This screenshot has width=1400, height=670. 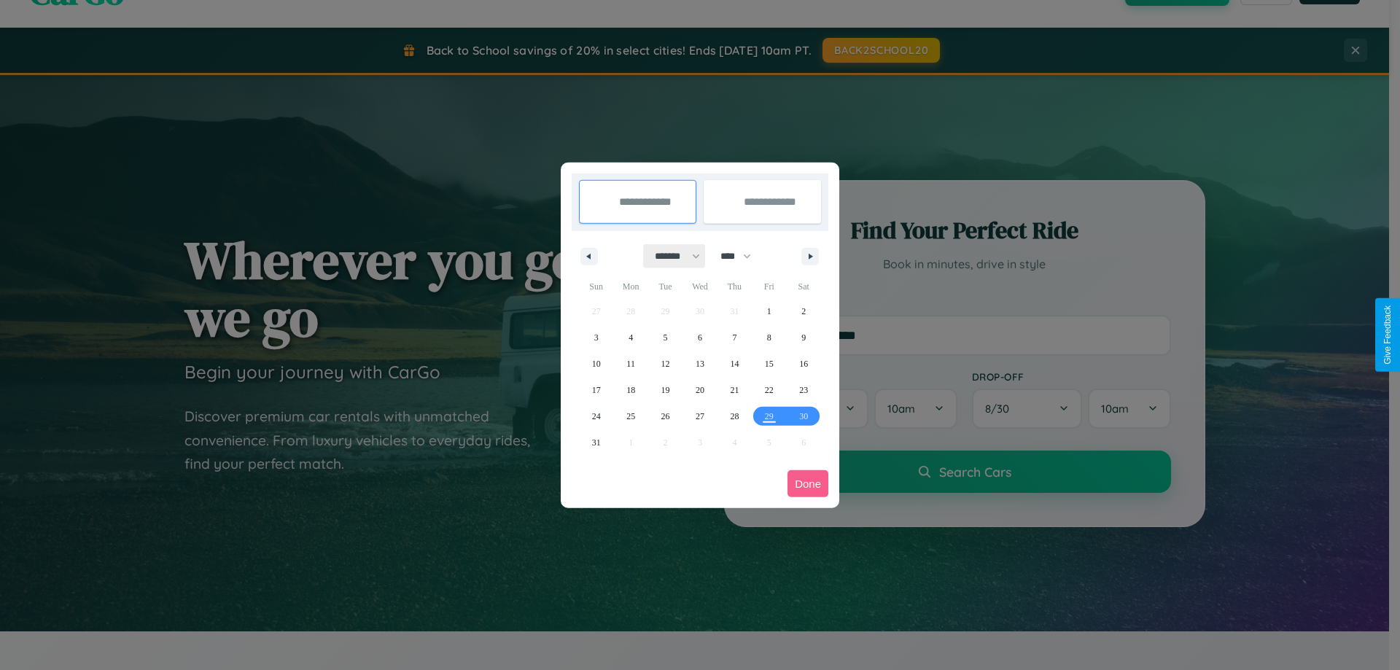 What do you see at coordinates (769, 416) in the screenshot?
I see `button: 29` at bounding box center [769, 416].